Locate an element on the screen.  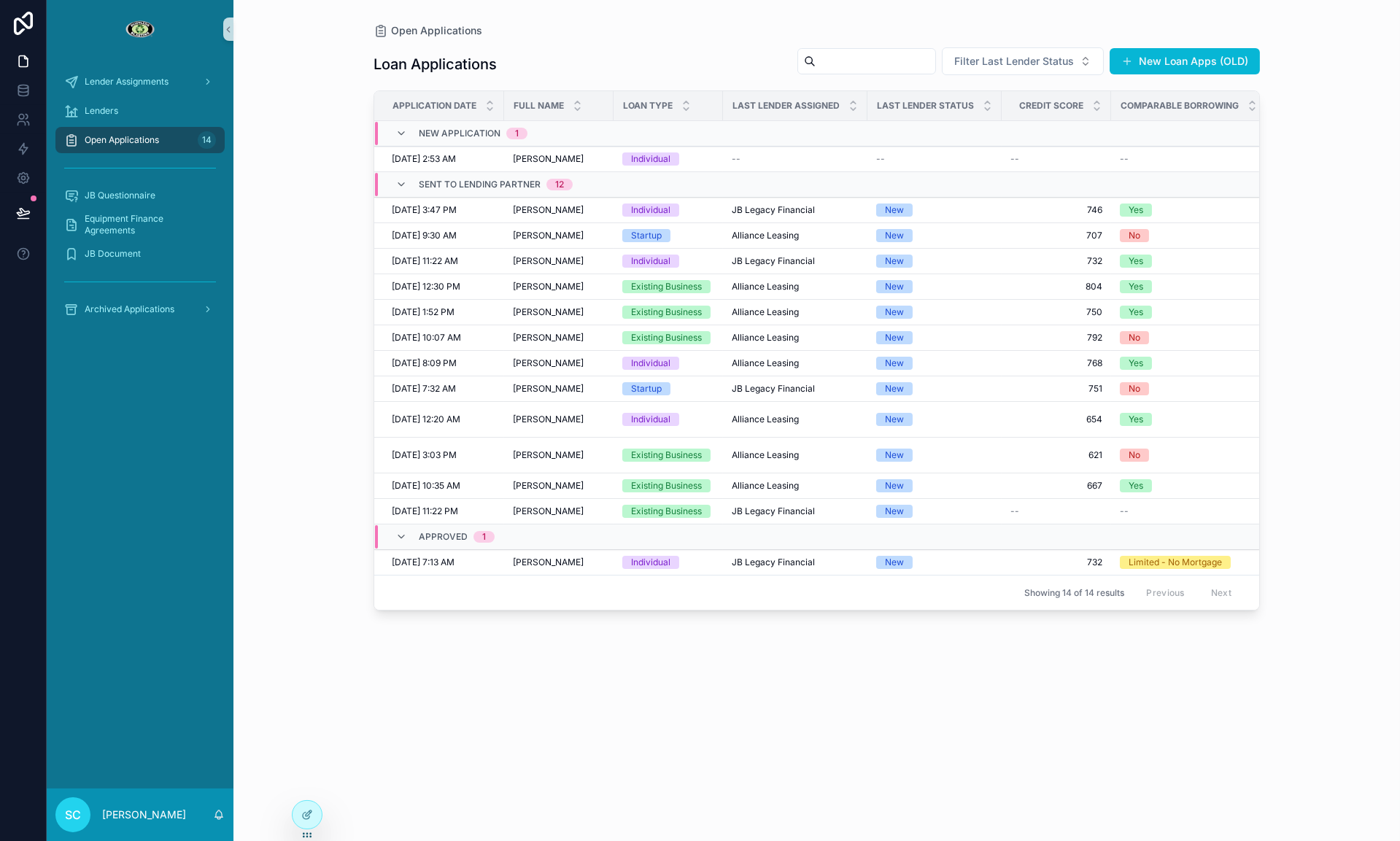
a: 621 is located at coordinates (1057, 455).